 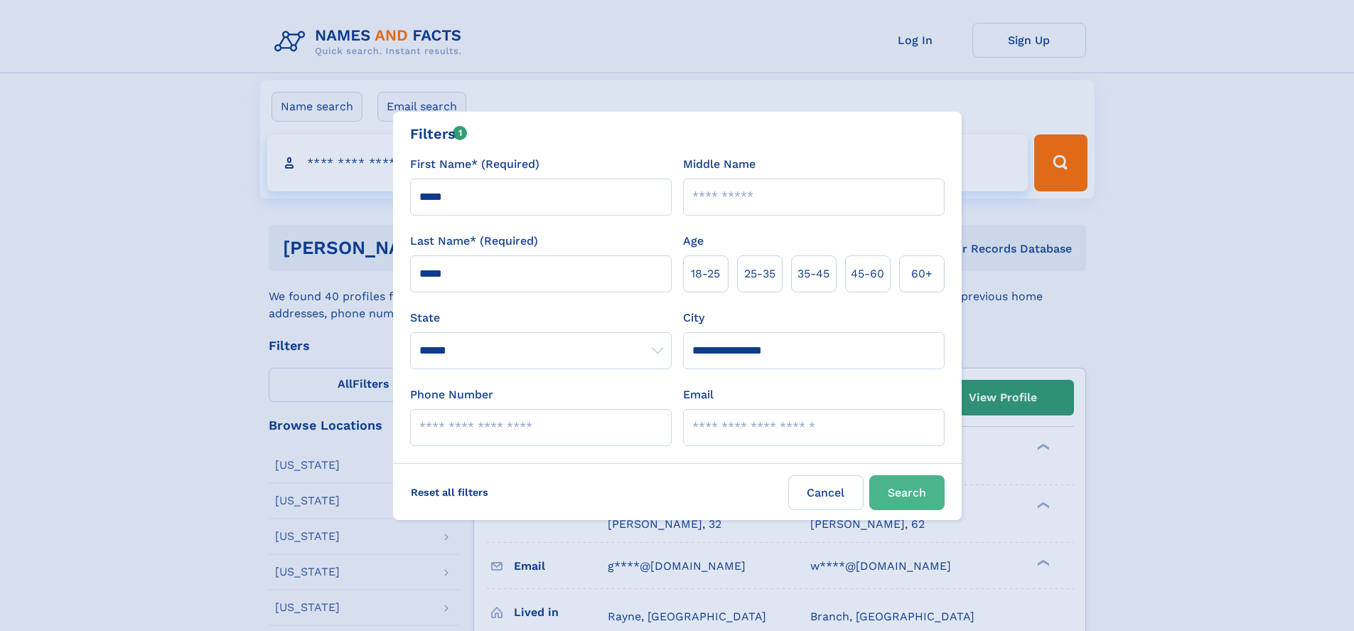 What do you see at coordinates (922, 274) in the screenshot?
I see `span: 60+` at bounding box center [922, 274].